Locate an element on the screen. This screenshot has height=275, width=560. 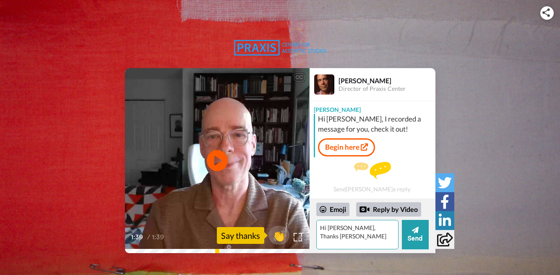
div: Director of Praxis Center is located at coordinates (387, 89).